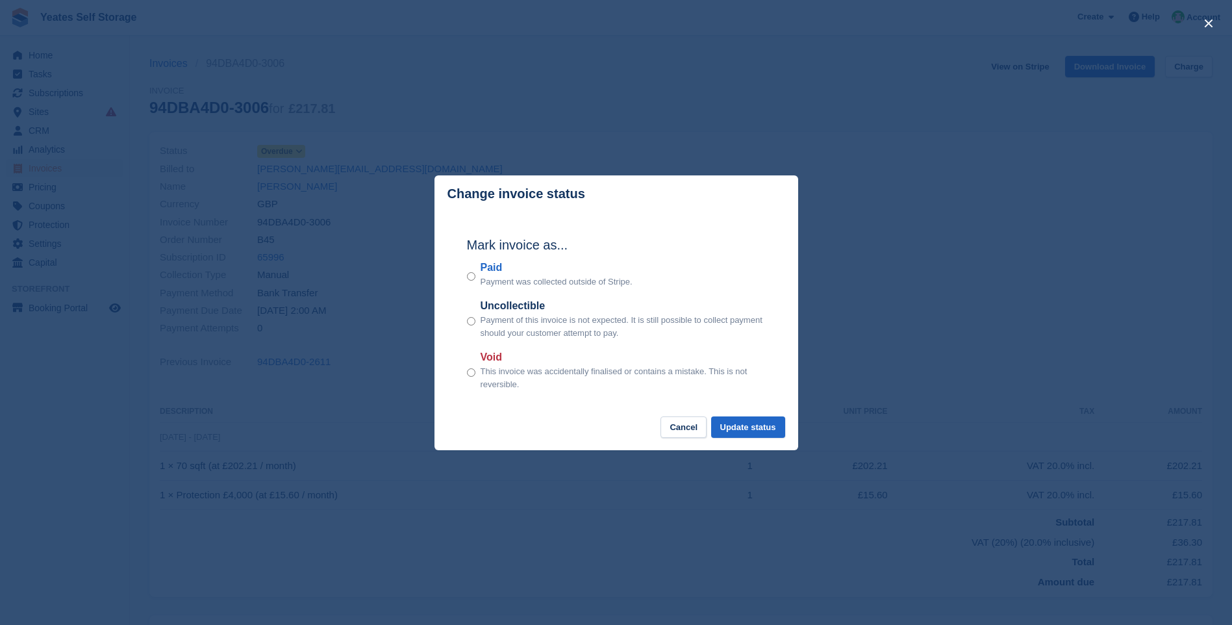  I want to click on p: Change invoice status, so click(516, 194).